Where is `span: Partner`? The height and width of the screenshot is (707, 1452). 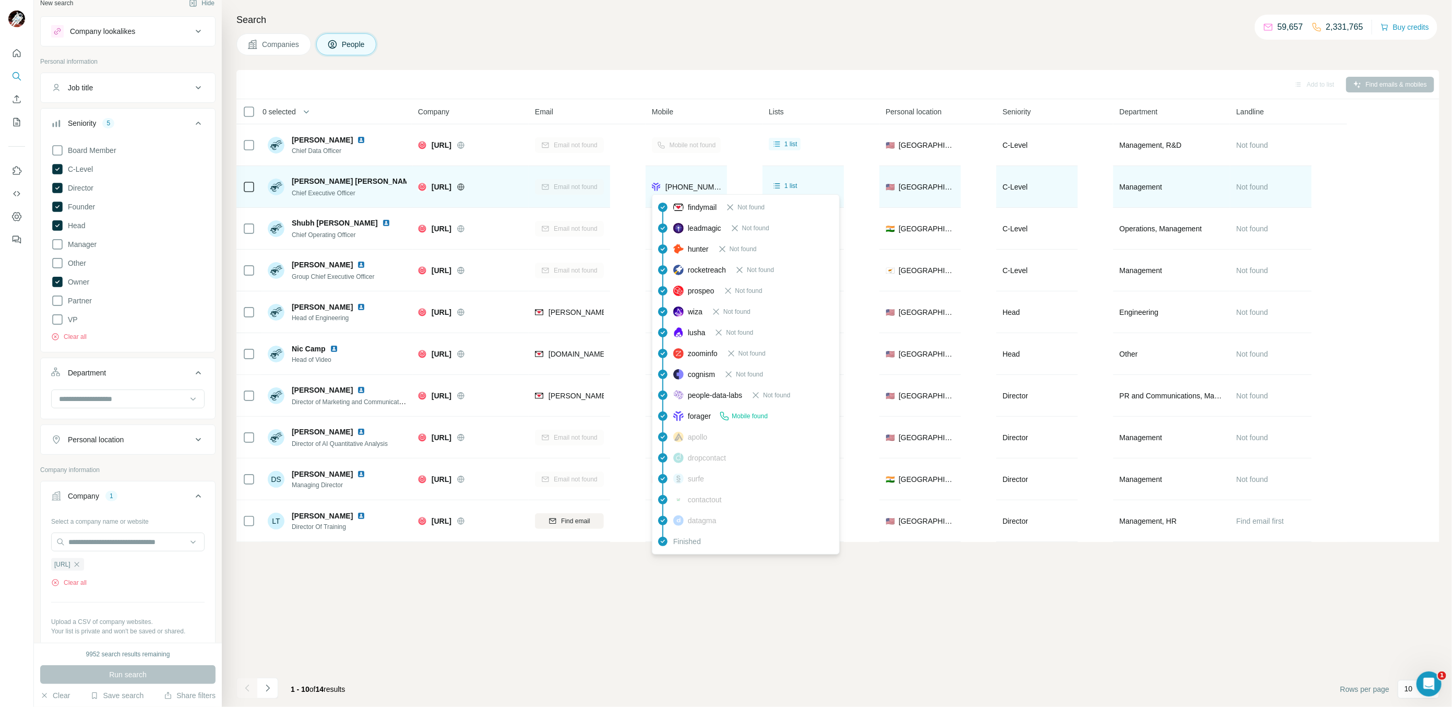
span: Partner is located at coordinates (78, 301).